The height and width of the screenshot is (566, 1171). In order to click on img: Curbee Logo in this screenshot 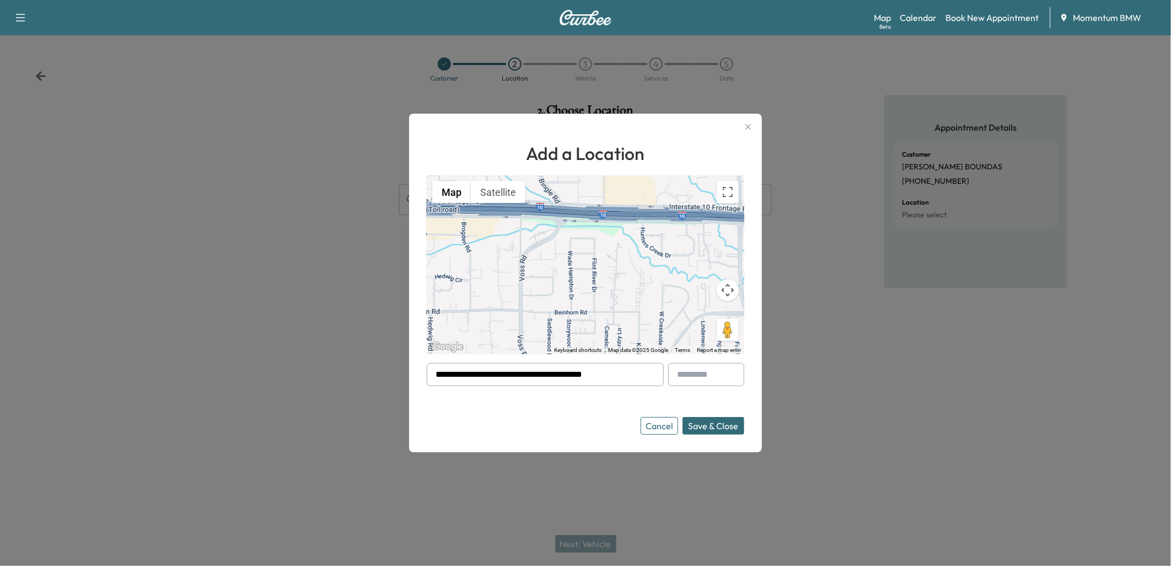, I will do `click(586, 18)`.